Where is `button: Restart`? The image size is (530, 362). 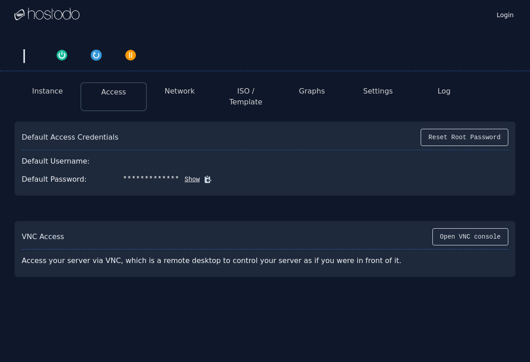 button: Restart is located at coordinates (96, 54).